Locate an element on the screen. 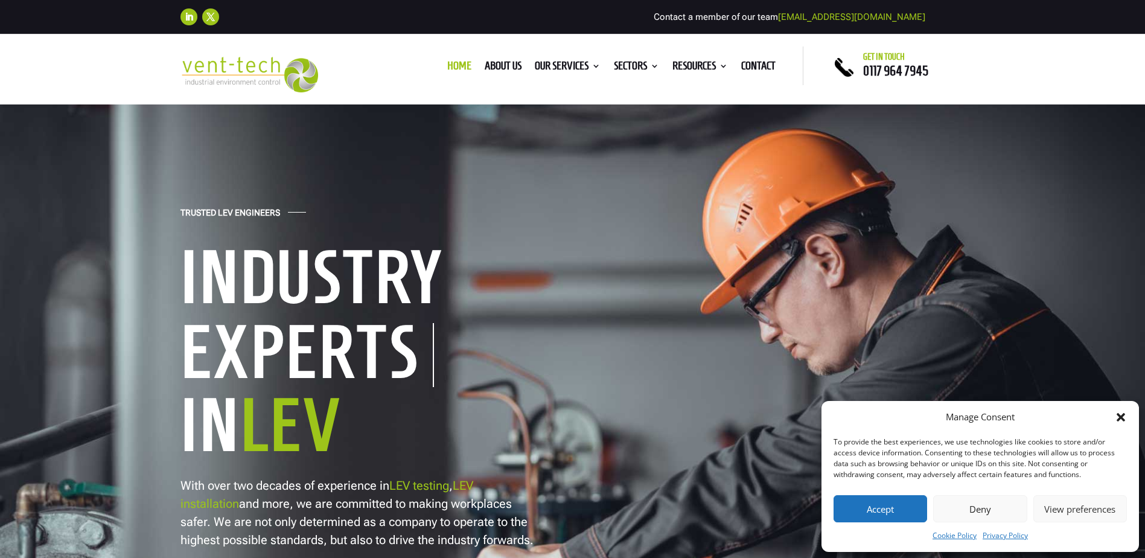  a: Home is located at coordinates (459, 68).